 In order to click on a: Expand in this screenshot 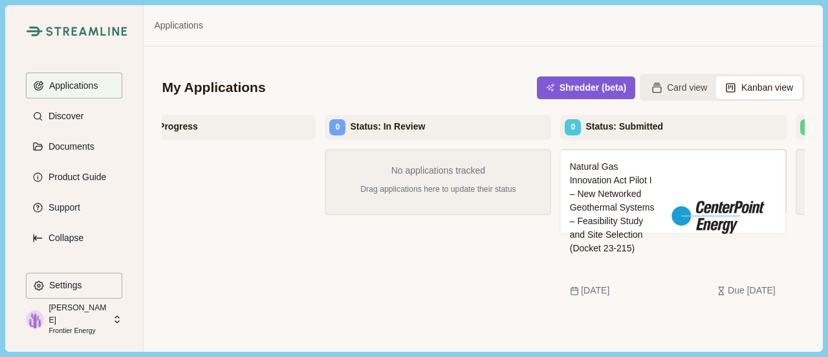, I will do `click(74, 238)`.